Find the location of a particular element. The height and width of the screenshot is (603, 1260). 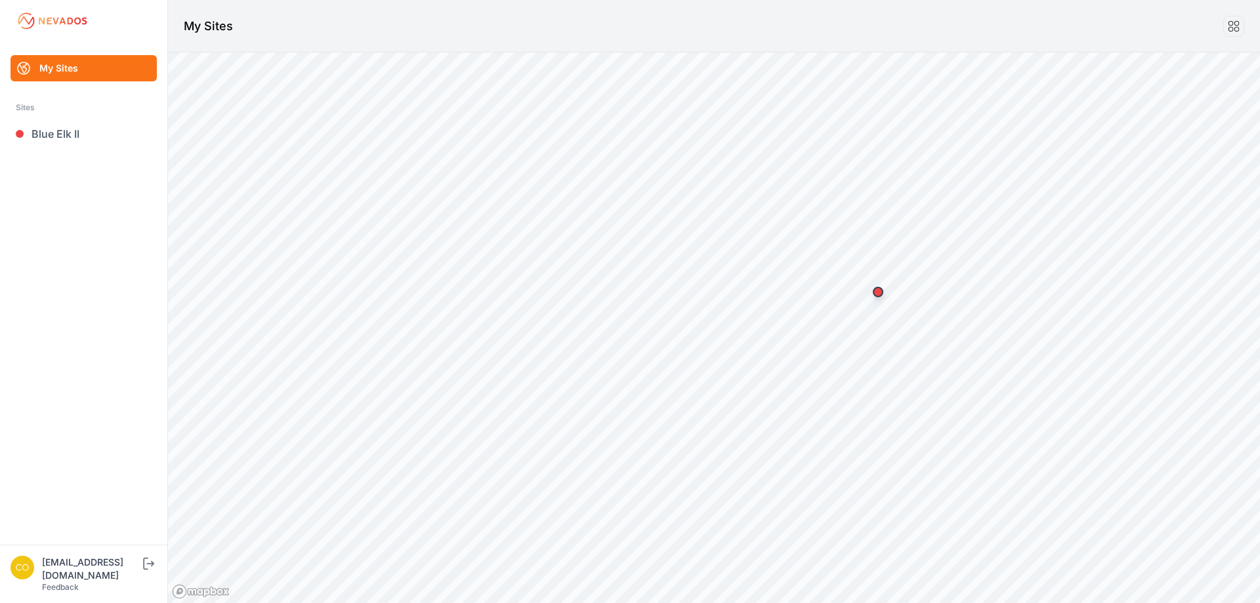

a: Blue Elk II is located at coordinates (83, 134).